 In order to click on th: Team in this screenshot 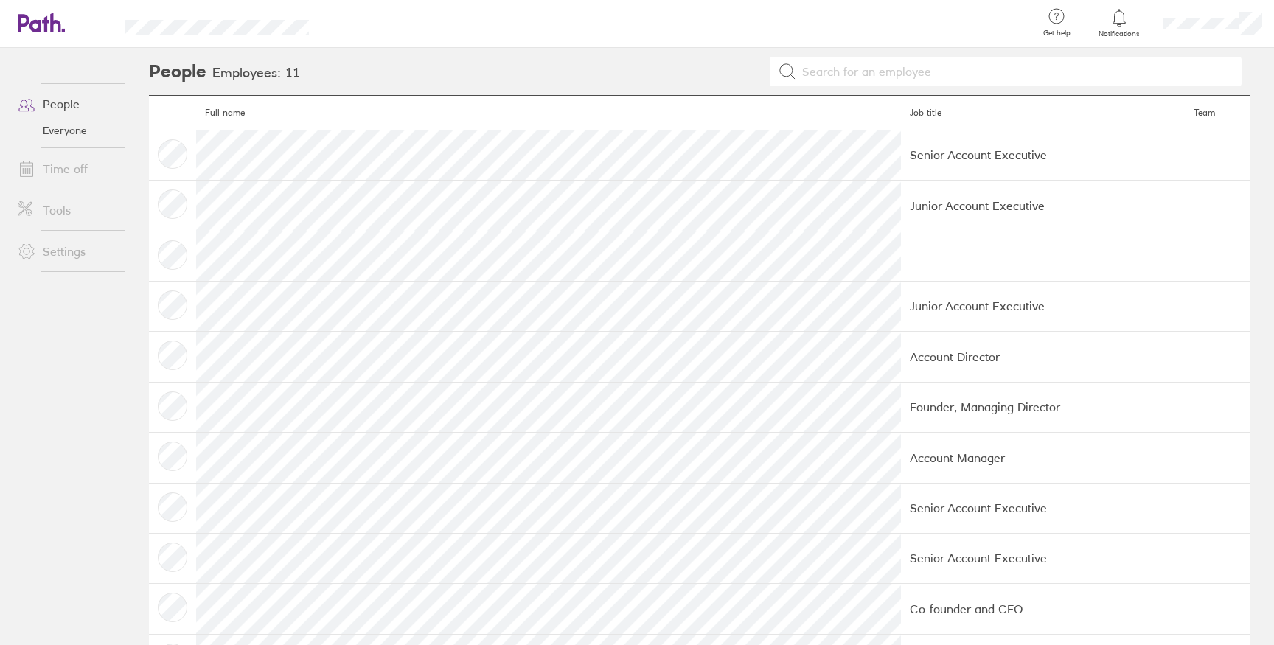, I will do `click(1217, 113)`.